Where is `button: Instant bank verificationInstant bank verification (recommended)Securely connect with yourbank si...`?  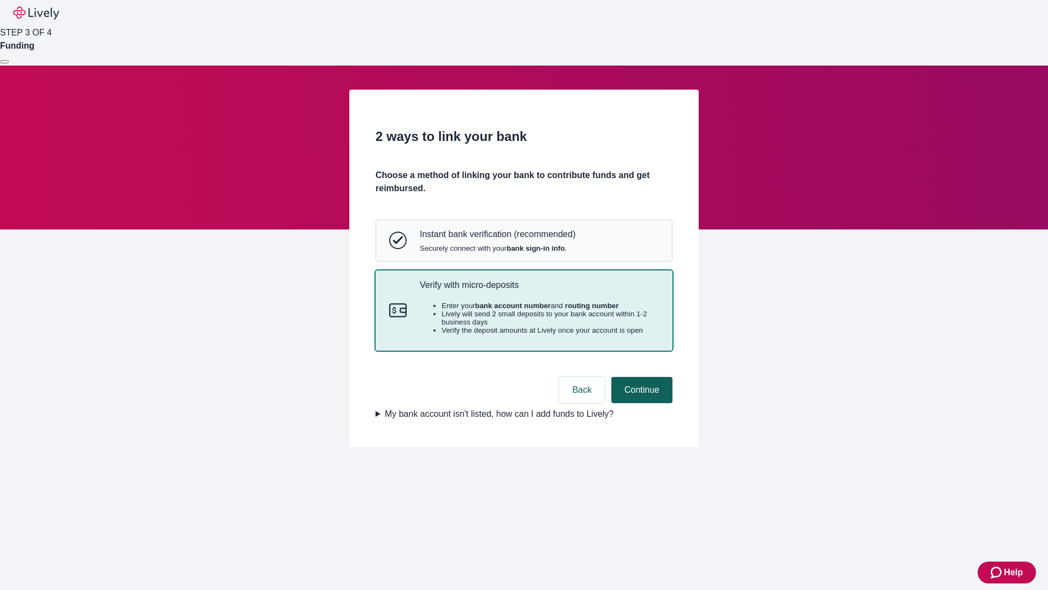 button: Instant bank verificationInstant bank verification (recommended)Securely connect with yourbank si... is located at coordinates (524, 240).